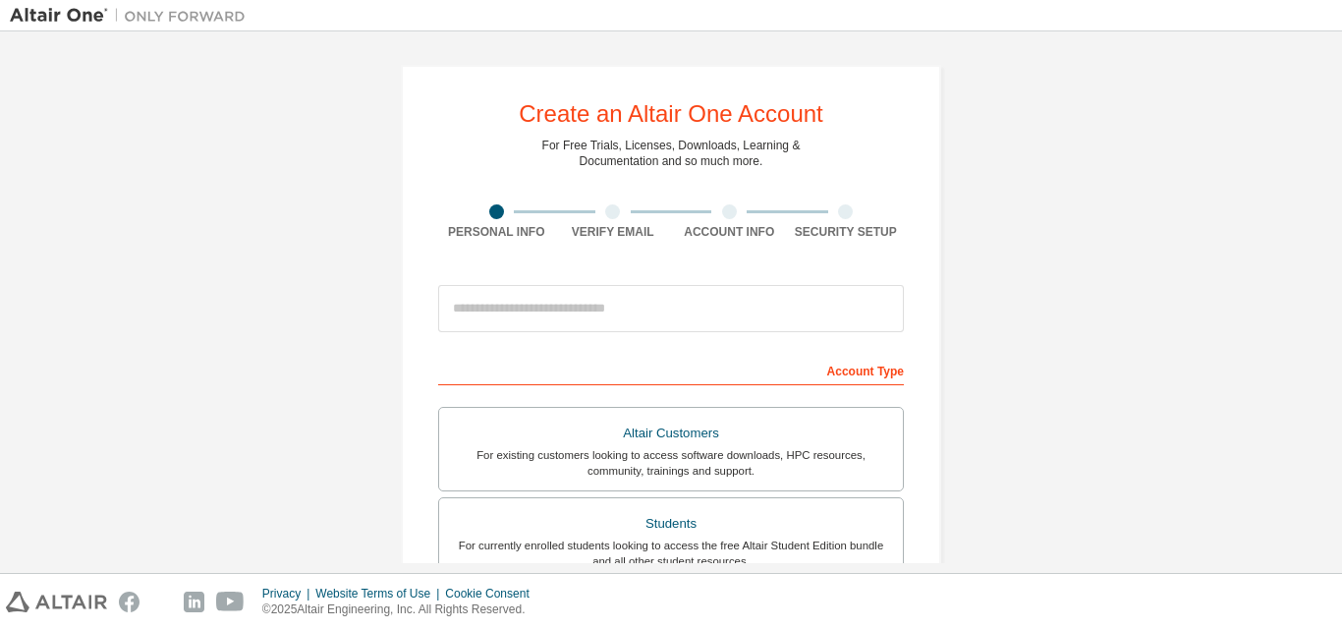 This screenshot has height=630, width=1342. What do you see at coordinates (671, 524) in the screenshot?
I see `div: Students` at bounding box center [671, 524].